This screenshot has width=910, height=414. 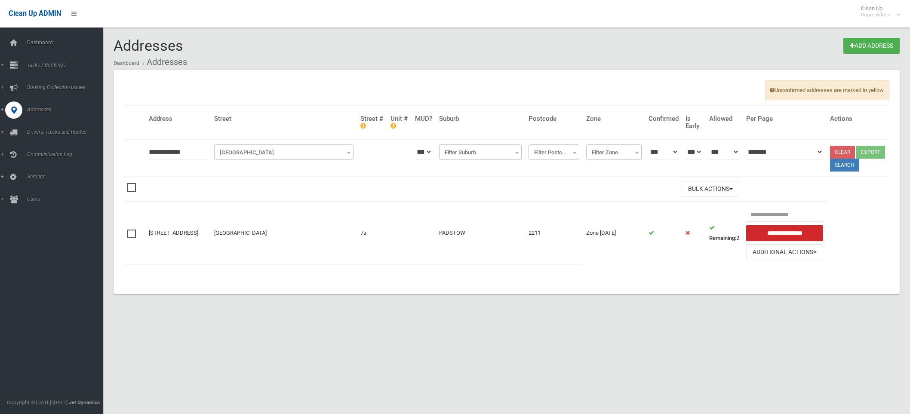 I want to click on h4: MUD?, so click(x=424, y=119).